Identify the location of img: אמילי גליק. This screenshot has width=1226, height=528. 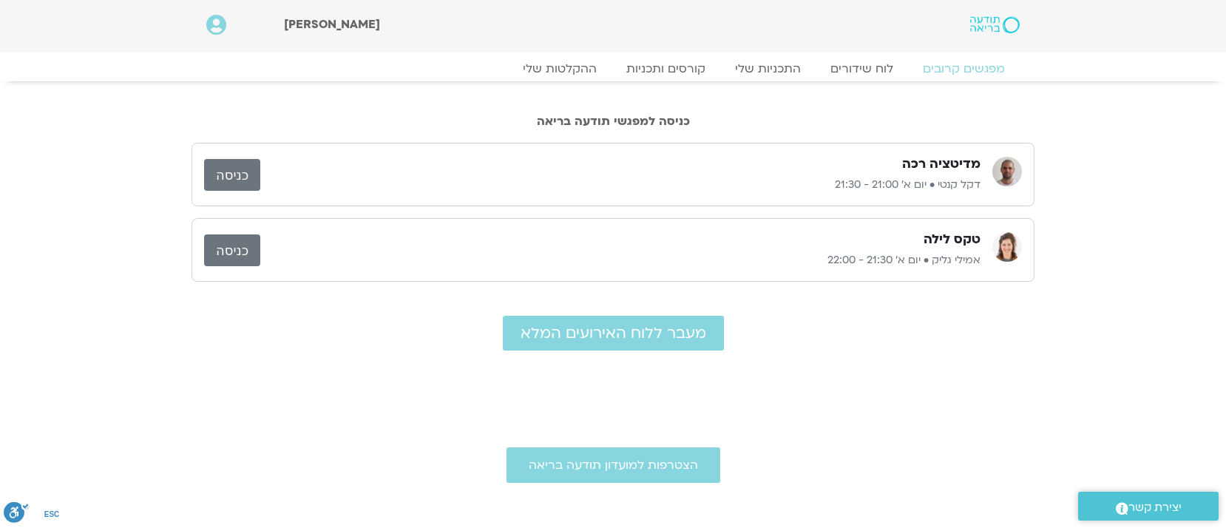
(1007, 247).